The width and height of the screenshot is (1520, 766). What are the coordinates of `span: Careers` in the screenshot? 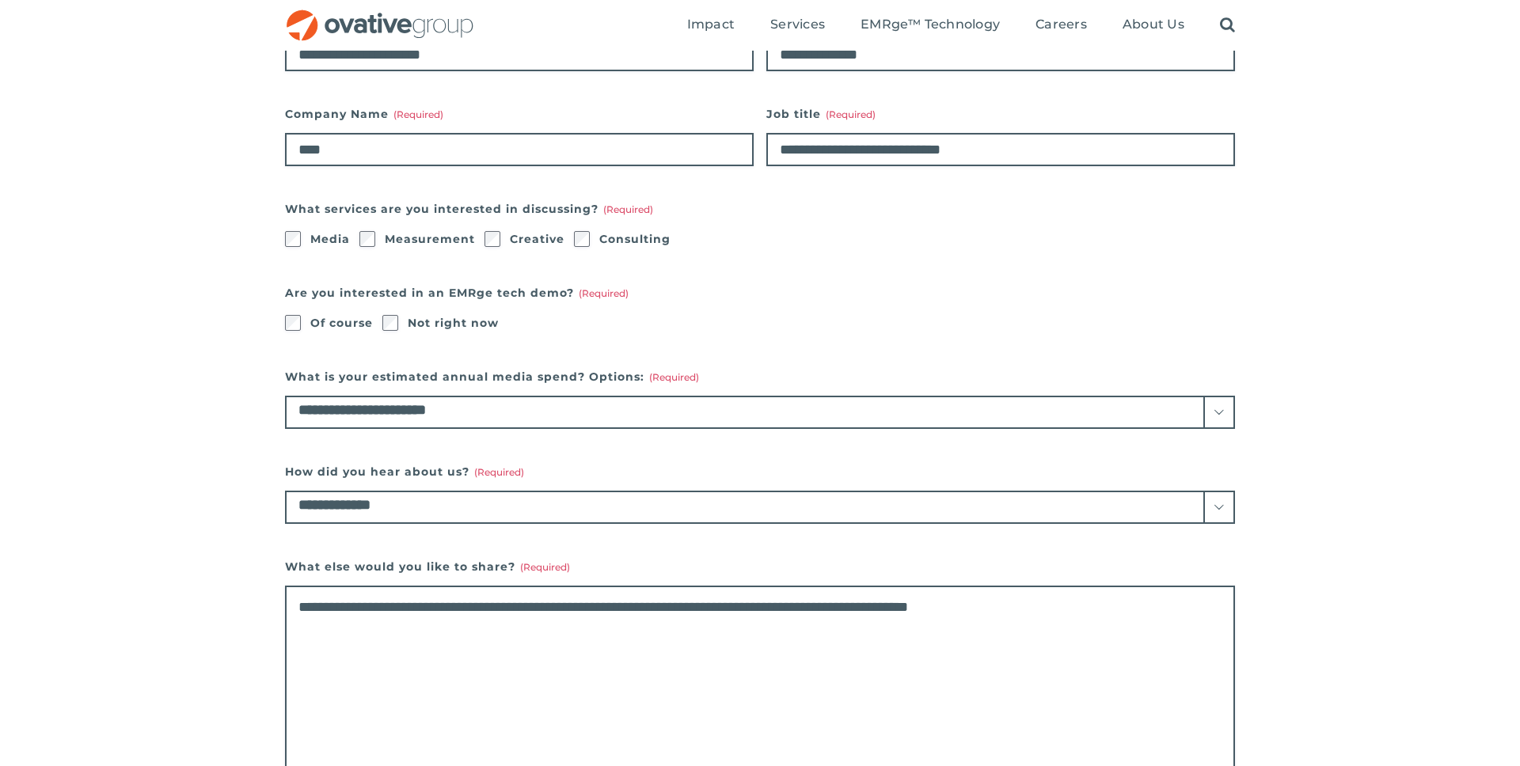 It's located at (1061, 25).